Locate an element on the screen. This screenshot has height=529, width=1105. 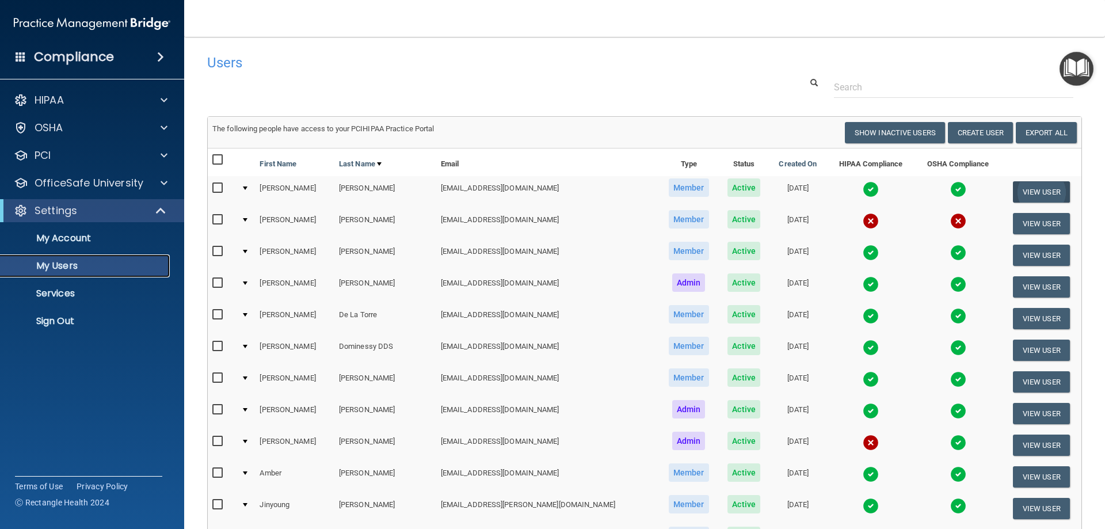
p: PCI is located at coordinates (43, 155).